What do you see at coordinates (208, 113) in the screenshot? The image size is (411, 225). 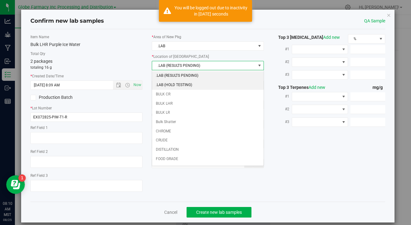 I see `li: BULK LR` at bounding box center [208, 113].